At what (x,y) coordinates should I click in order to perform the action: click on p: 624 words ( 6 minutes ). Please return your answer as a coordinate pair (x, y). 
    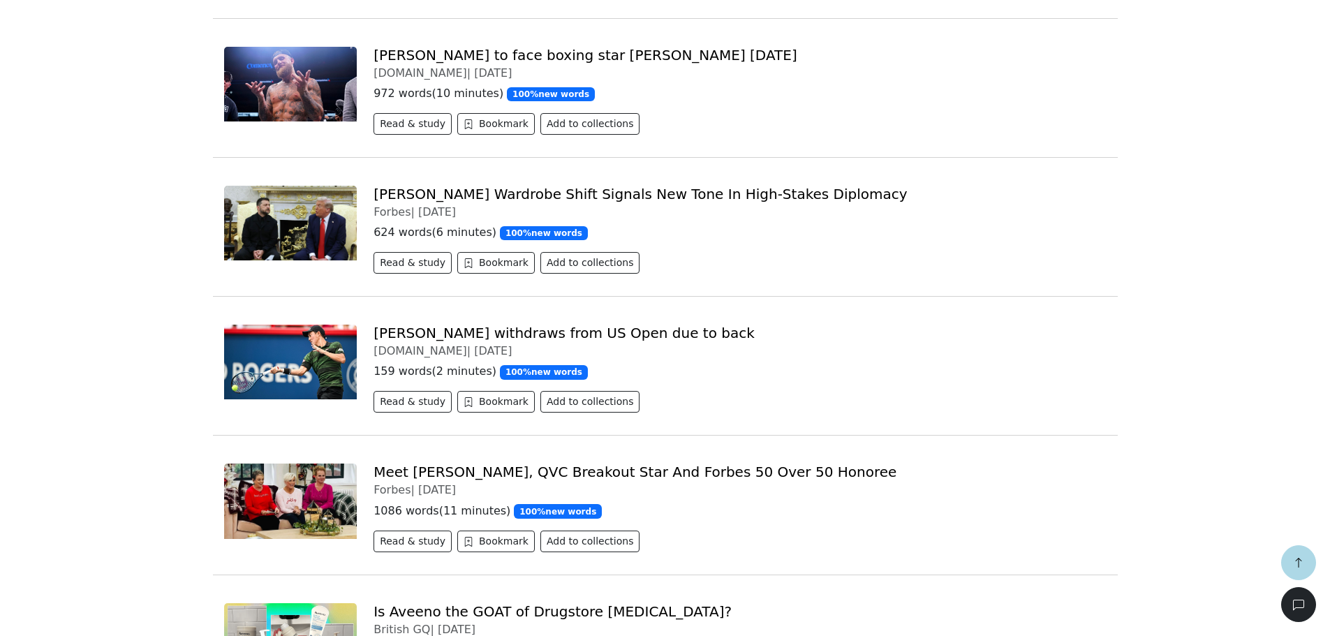
    Looking at the image, I should click on (739, 232).